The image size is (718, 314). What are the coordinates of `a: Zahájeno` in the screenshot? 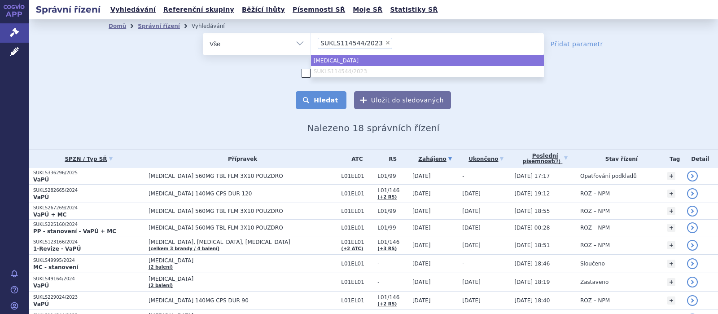 It's located at (435, 159).